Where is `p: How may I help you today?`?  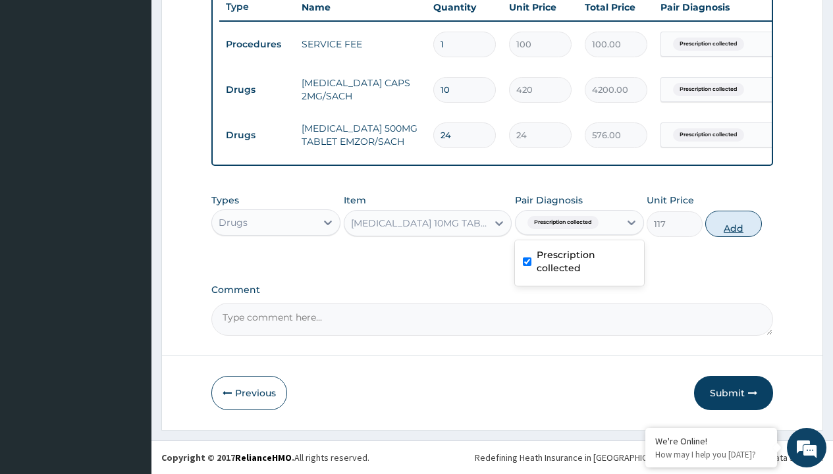 p: How may I help you today? is located at coordinates (711, 454).